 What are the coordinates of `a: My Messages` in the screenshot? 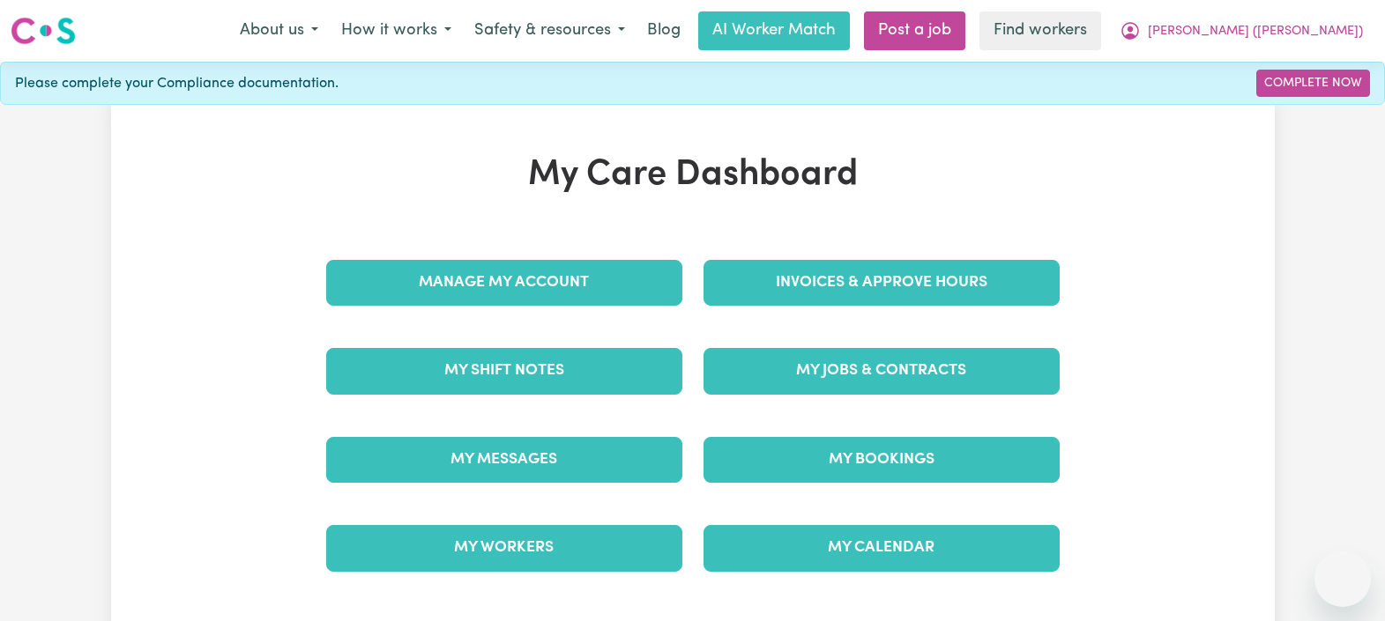 It's located at (504, 460).